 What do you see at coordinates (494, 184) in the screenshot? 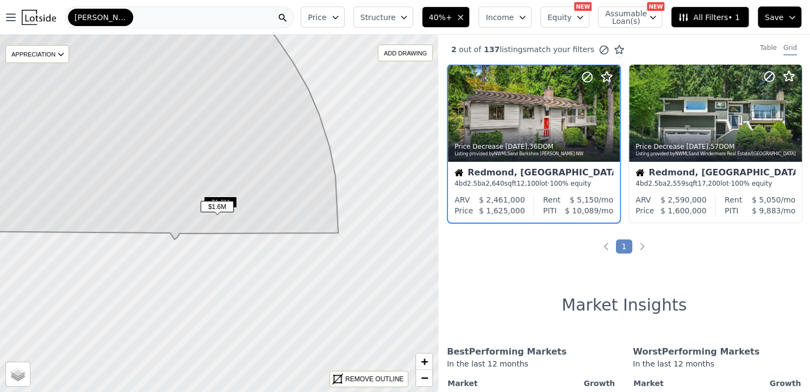
I see `span: 2,640` at bounding box center [494, 184].